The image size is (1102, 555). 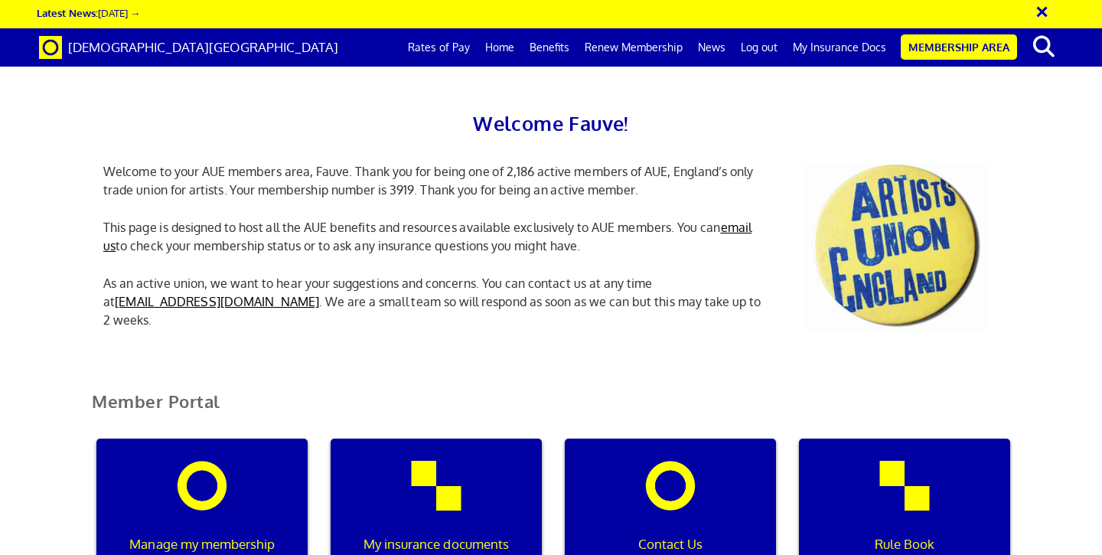 I want to click on p: As an active union, we want to hear your suggestions and concerns. You can contact us at any time..., so click(x=436, y=302).